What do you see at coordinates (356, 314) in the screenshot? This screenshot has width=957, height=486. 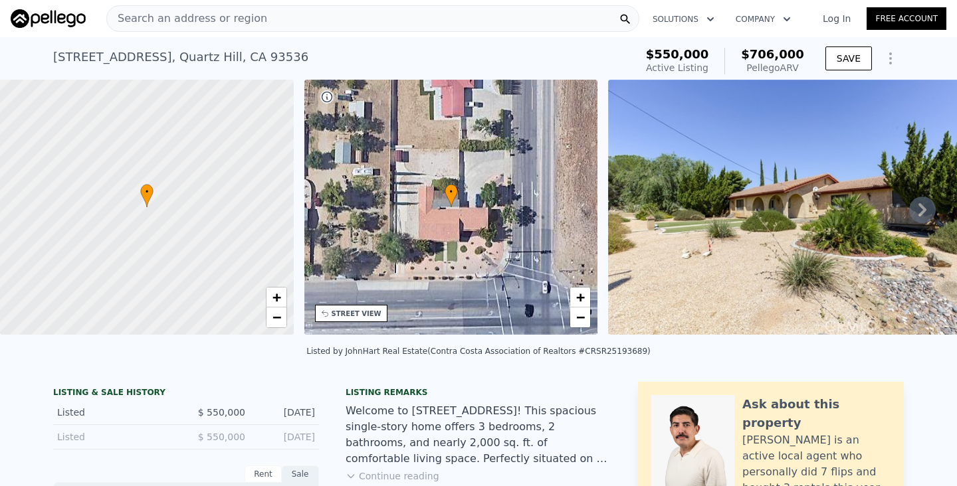 I see `div: STREET VIEW` at bounding box center [356, 314].